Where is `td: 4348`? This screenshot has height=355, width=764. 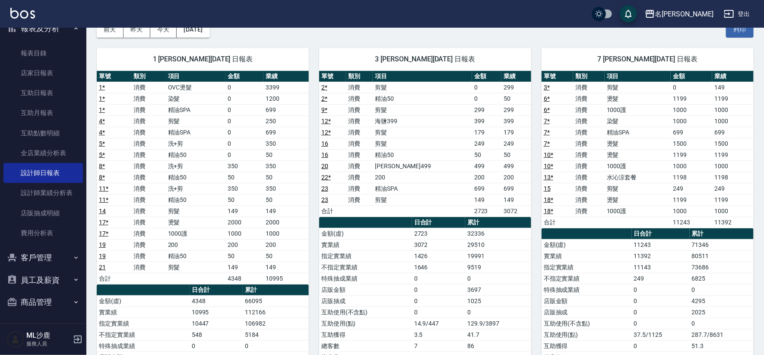
td: 4348 is located at coordinates (245, 278).